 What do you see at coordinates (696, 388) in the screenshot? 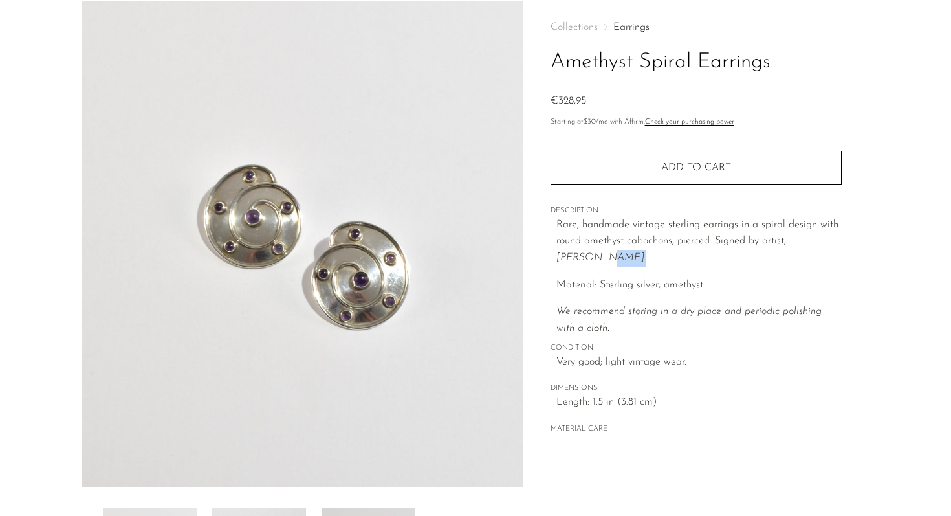
I see `span: DIMENSIONS` at bounding box center [696, 388].